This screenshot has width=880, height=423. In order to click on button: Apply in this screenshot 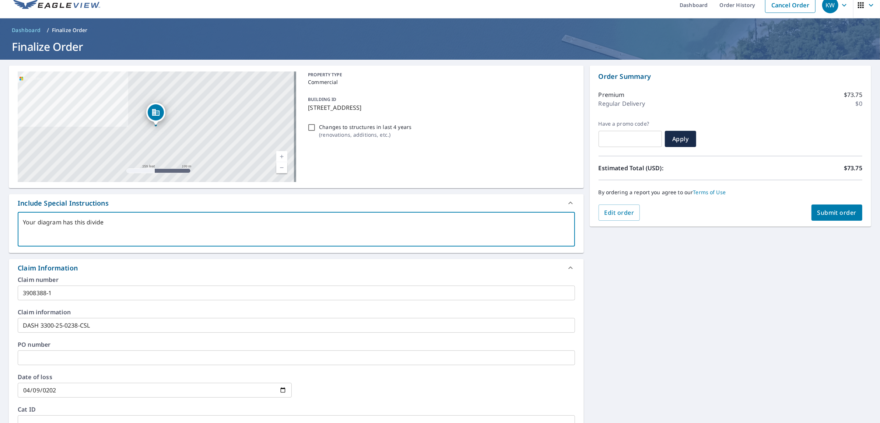, I will do `click(681, 139)`.